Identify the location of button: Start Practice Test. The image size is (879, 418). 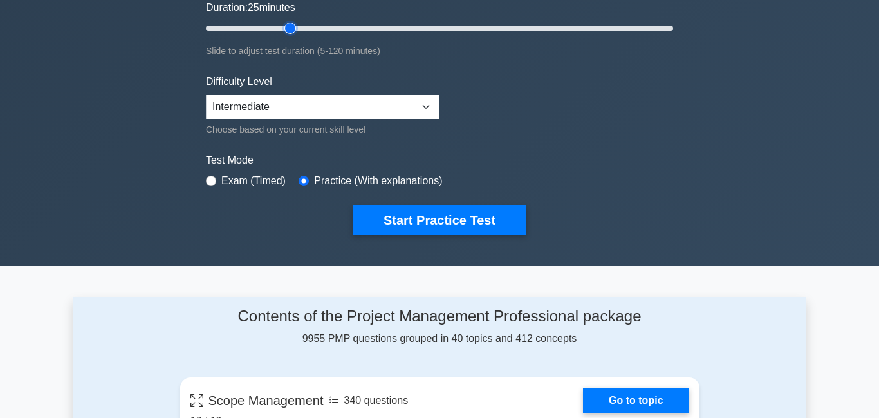
(440, 220).